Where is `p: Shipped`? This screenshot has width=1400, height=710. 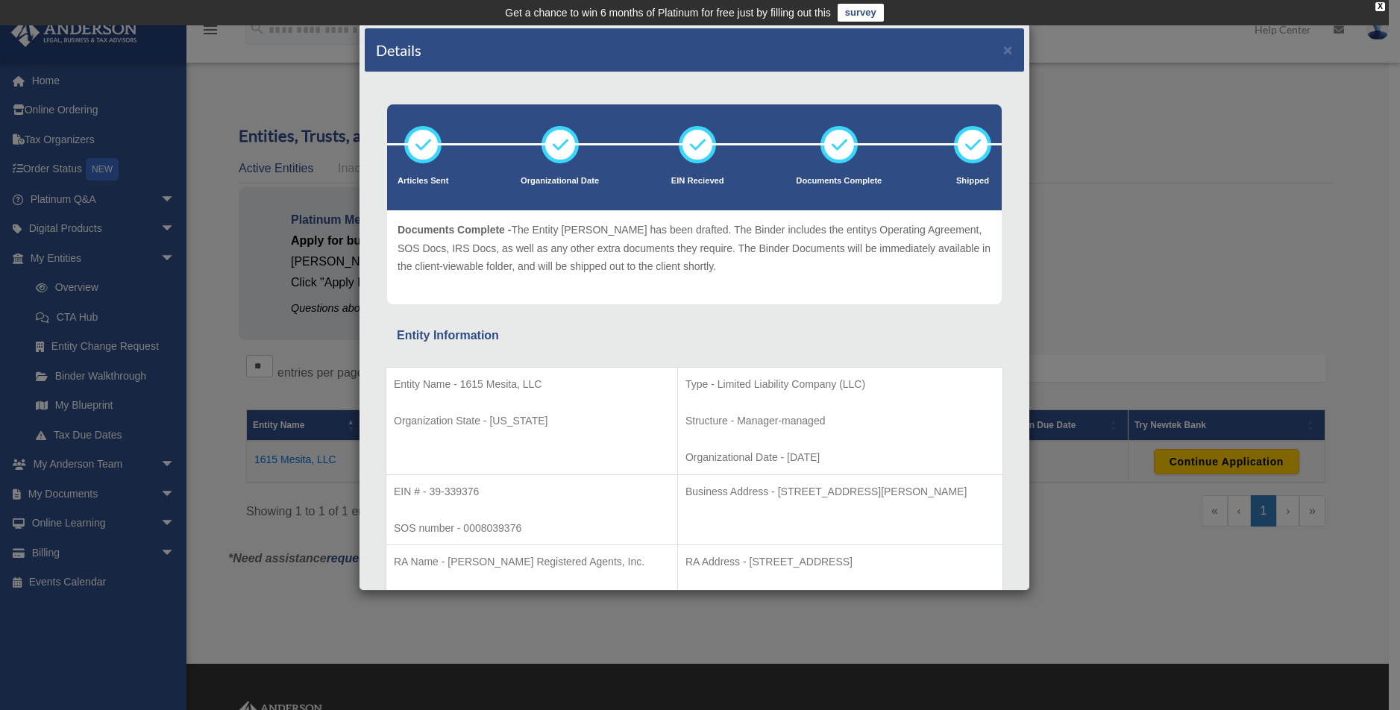
p: Shipped is located at coordinates (973, 181).